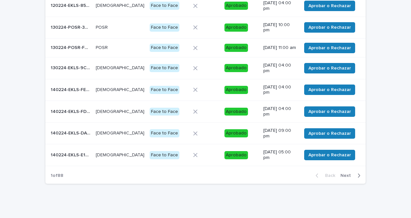 Image resolution: width=411 pixels, height=218 pixels. I want to click on p: 130224-POSR-393A28, so click(71, 27).